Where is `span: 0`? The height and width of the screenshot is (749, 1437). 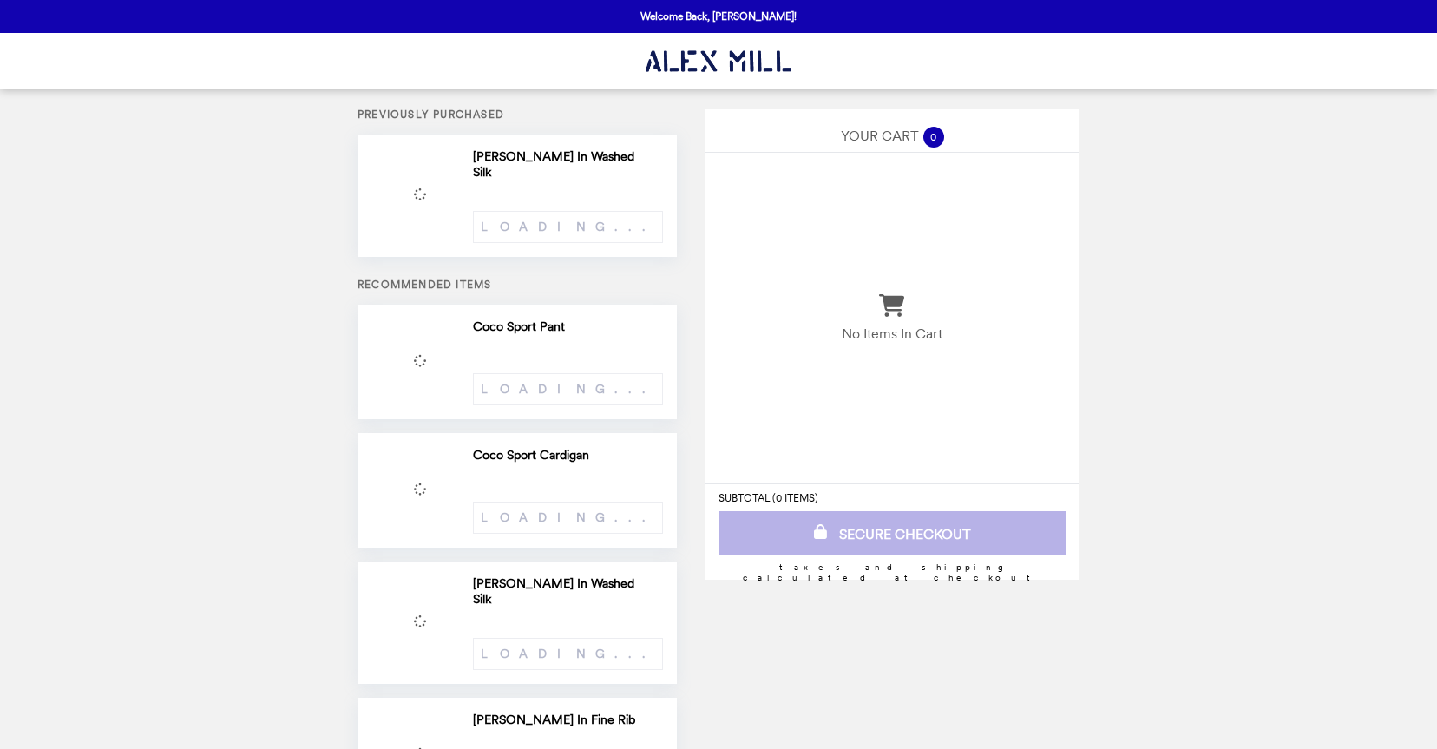 span: 0 is located at coordinates (934, 137).